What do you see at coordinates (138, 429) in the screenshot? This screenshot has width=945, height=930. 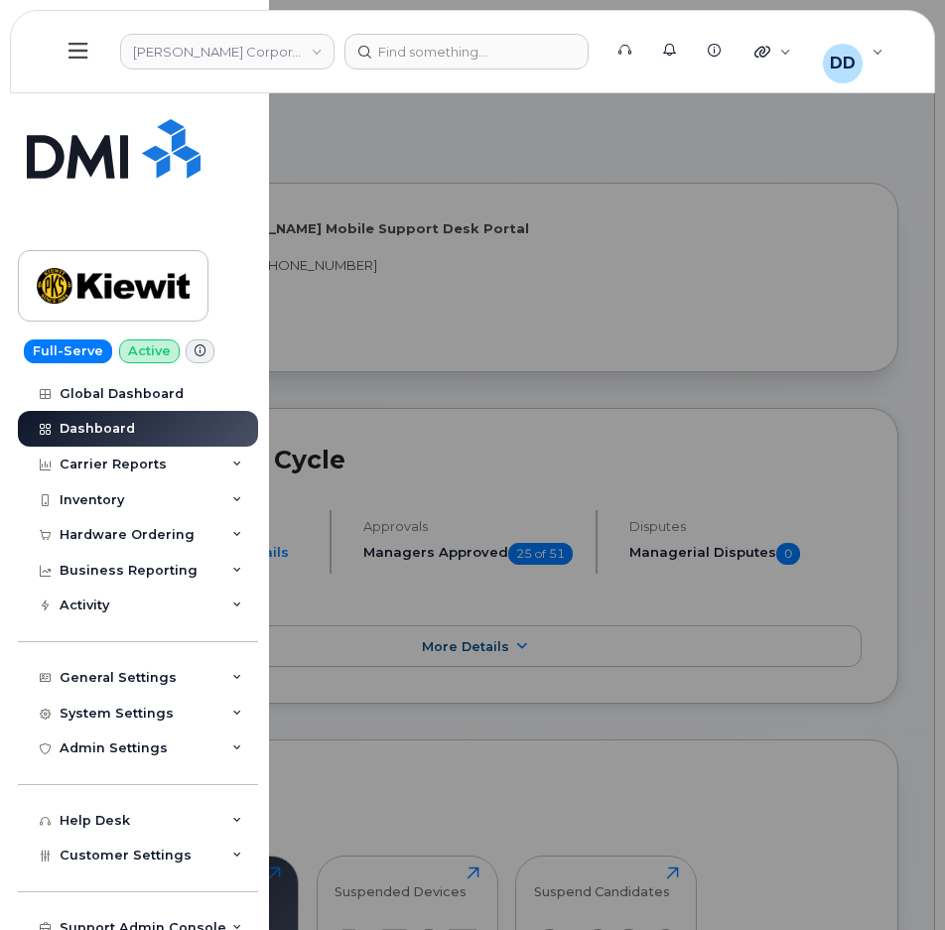 I see `a: Dashboard` at bounding box center [138, 429].